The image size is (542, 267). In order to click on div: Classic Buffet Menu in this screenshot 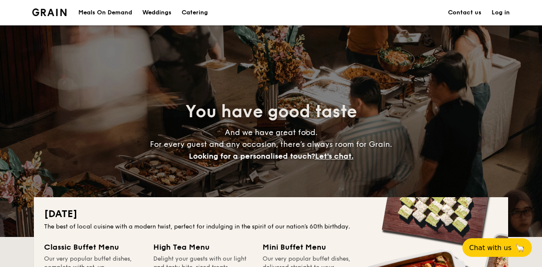, I will do `click(94, 247)`.